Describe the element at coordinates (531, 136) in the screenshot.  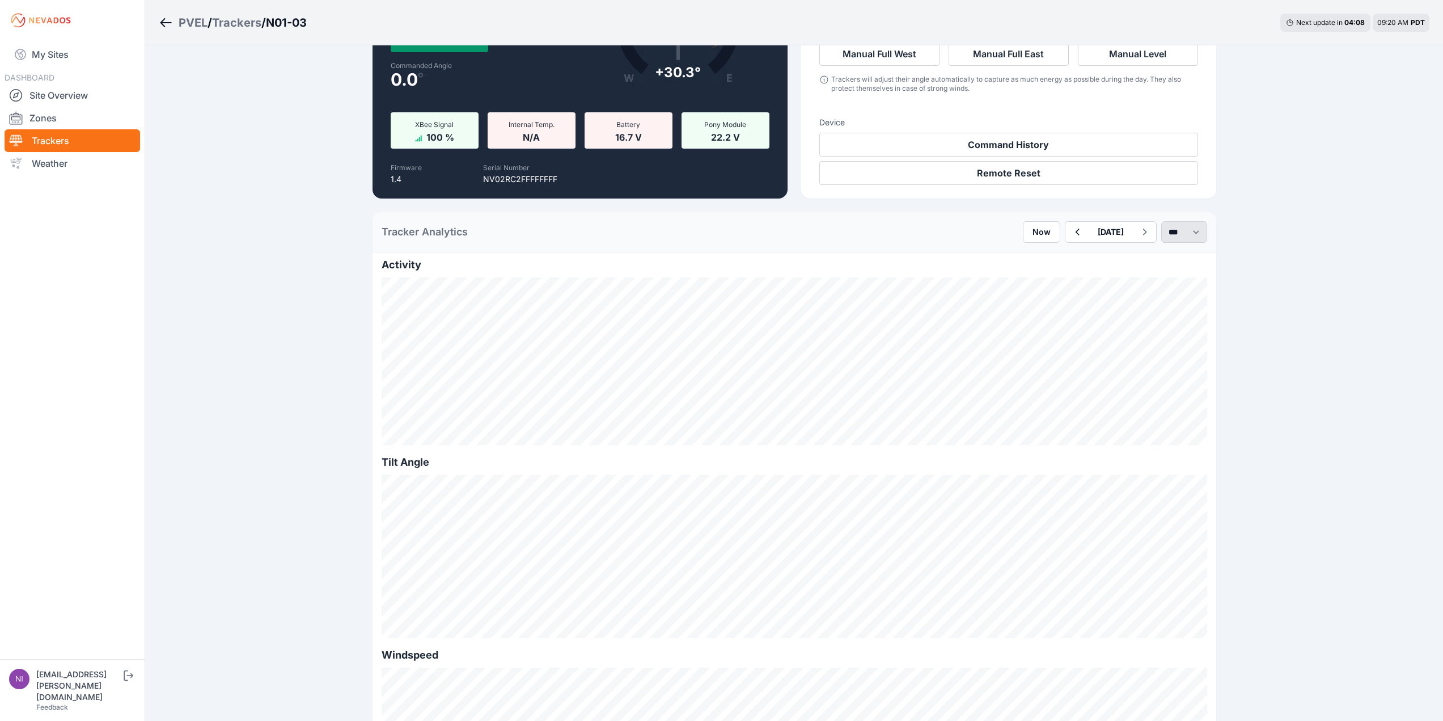
I see `span: N/A` at that location.